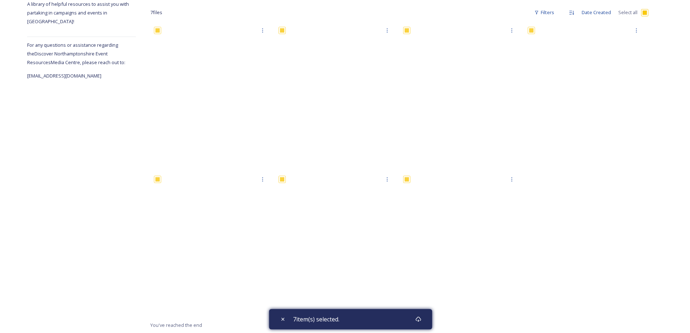 This screenshot has height=333, width=690. What do you see at coordinates (76, 54) in the screenshot?
I see `span: For any questions or assistance regarding the Discover Northamptonshire Event Resources Media Cen...` at bounding box center [76, 54].